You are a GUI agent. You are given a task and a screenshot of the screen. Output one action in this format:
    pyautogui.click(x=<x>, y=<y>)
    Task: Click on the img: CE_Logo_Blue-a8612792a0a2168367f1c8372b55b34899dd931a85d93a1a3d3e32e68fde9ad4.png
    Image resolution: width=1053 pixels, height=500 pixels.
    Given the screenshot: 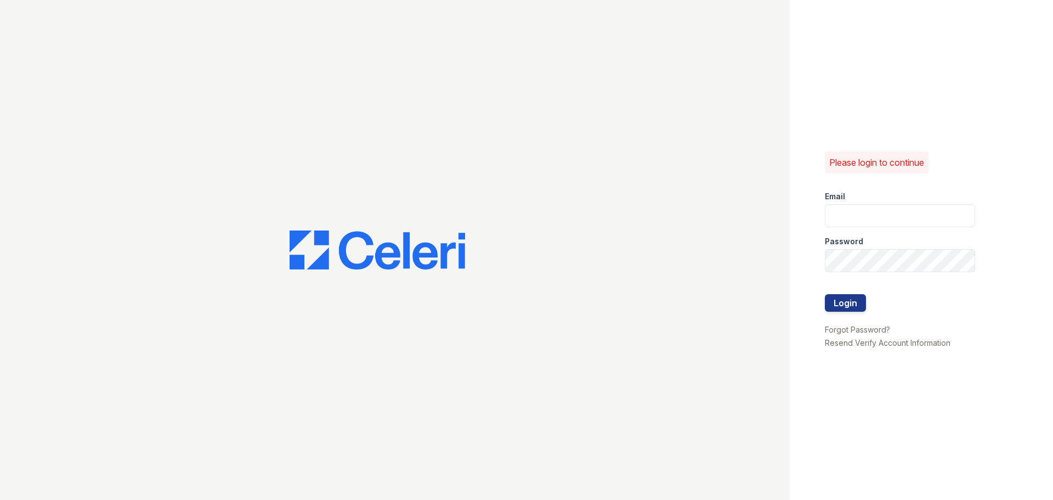 What is the action you would take?
    pyautogui.click(x=377, y=250)
    